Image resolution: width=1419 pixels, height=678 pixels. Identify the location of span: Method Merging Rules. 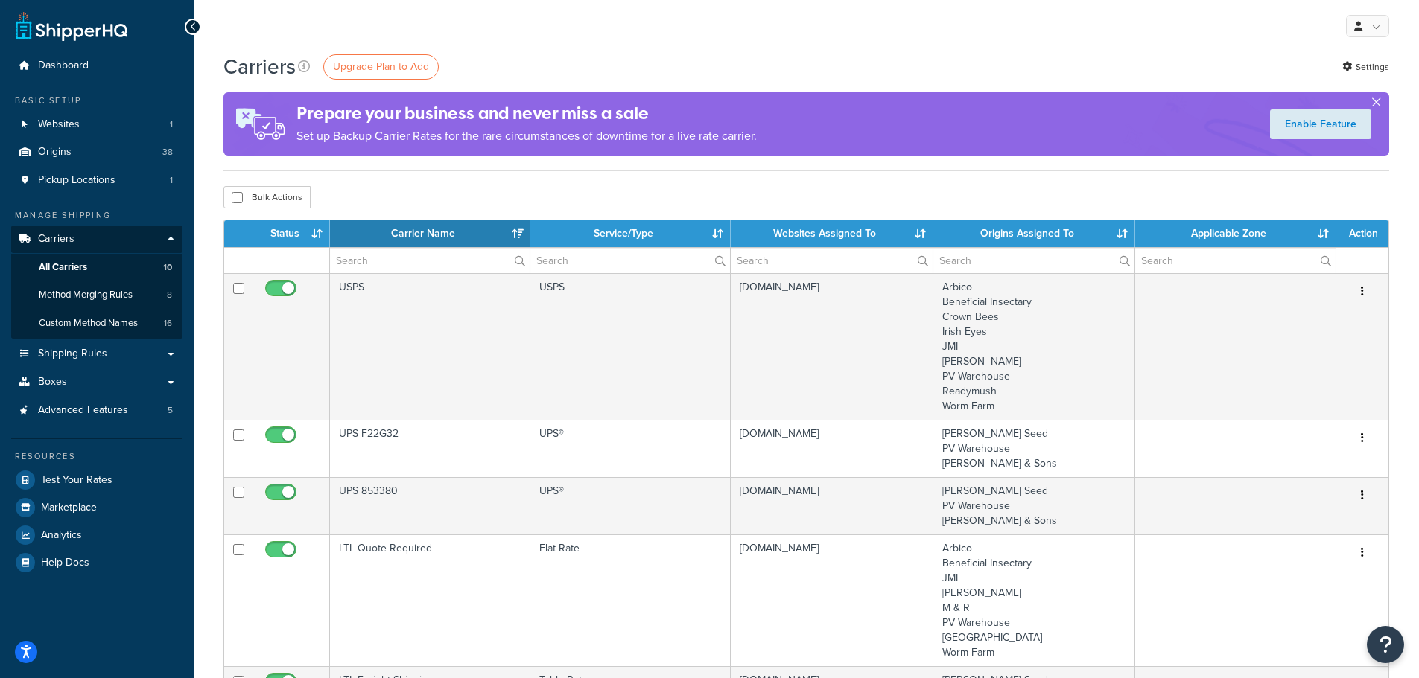
(86, 295).